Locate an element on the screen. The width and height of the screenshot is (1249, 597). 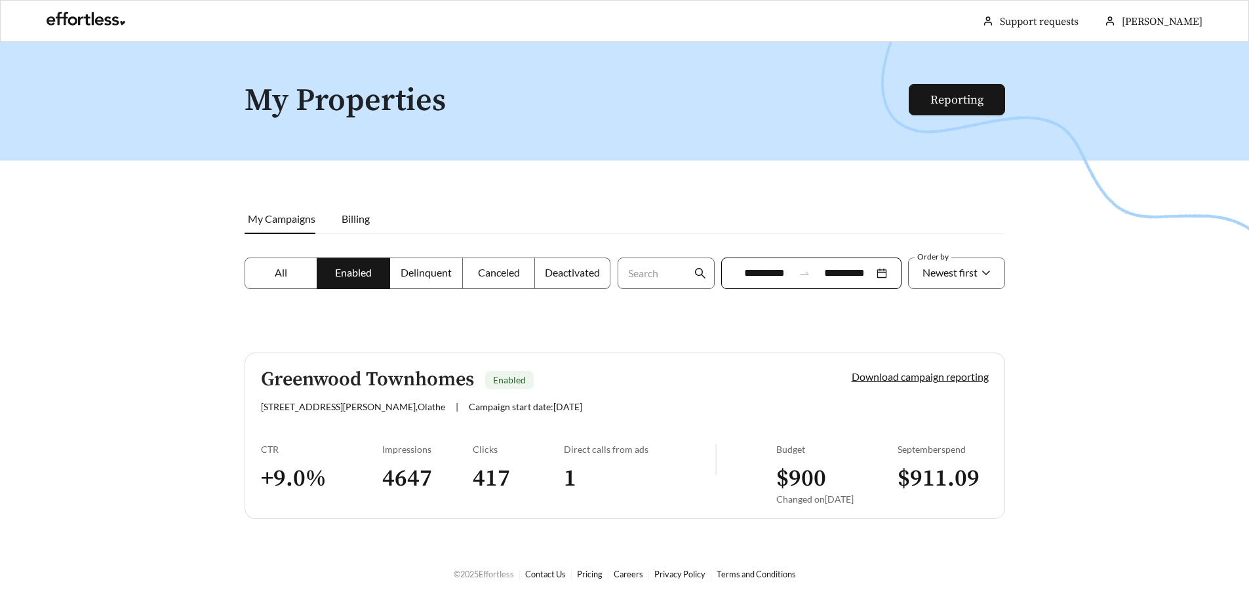
h3: 417 is located at coordinates (518, 479).